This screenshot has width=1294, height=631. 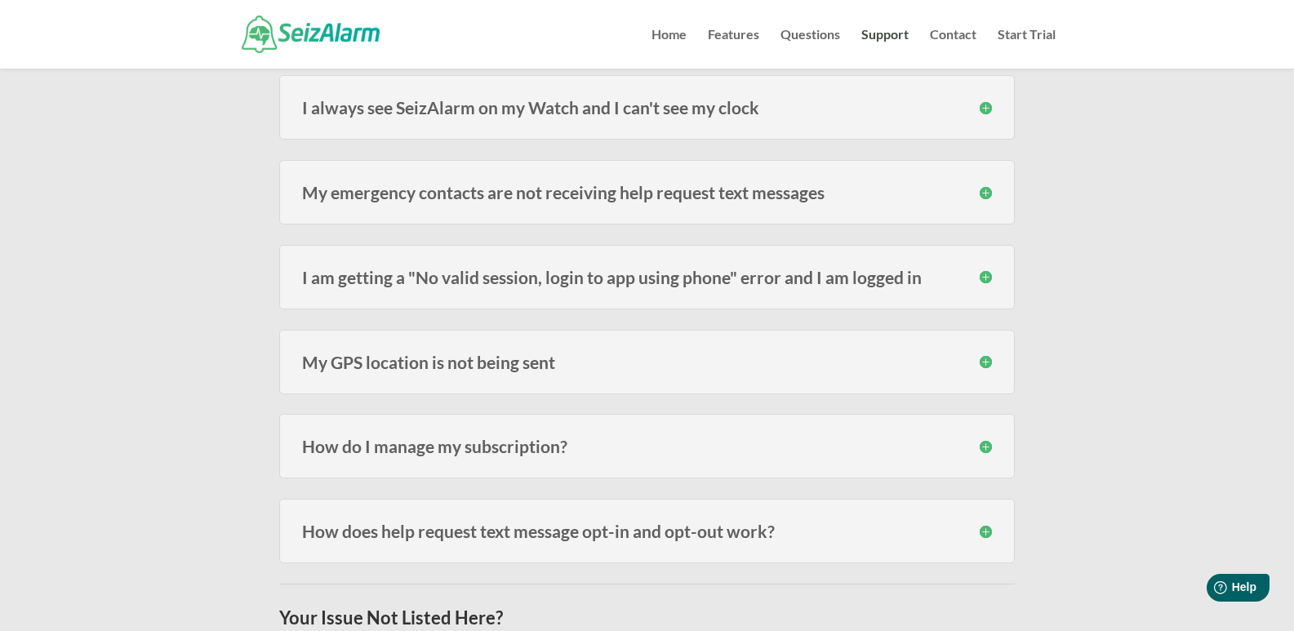 I want to click on h3: My emergency contacts are not receiving help request text messages, so click(x=647, y=192).